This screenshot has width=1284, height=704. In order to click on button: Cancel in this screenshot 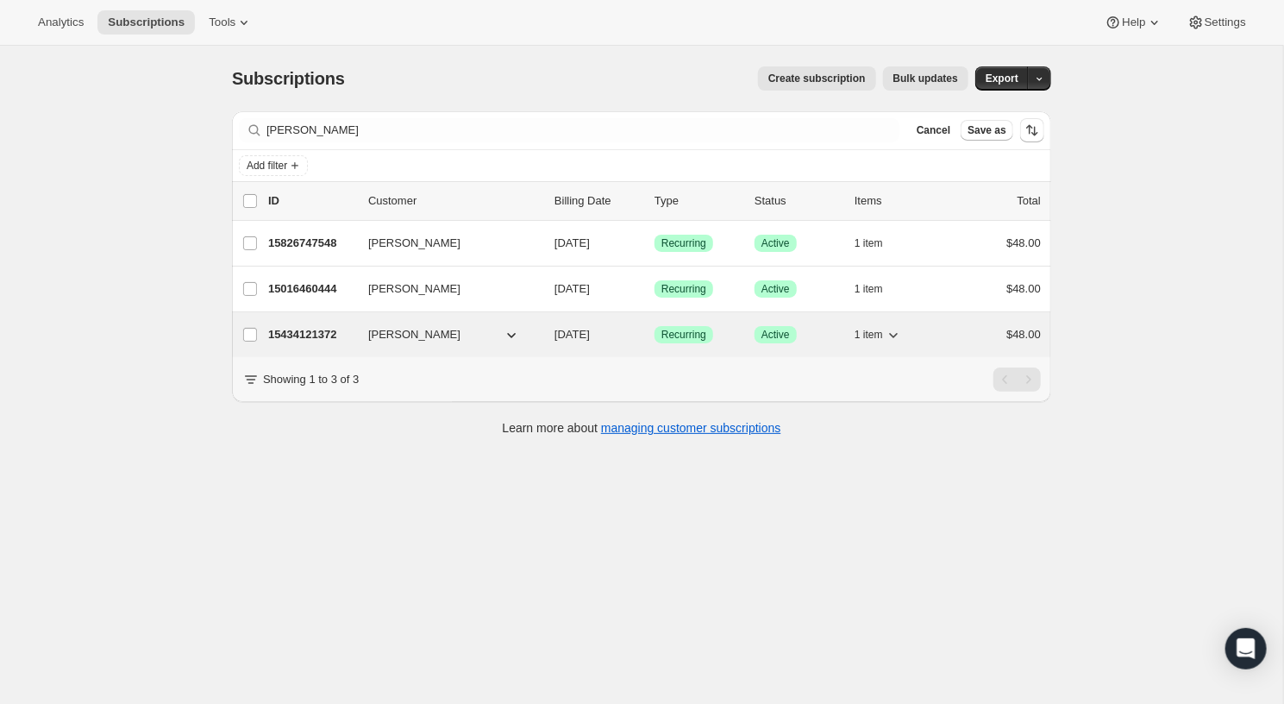, I will do `click(933, 130)`.